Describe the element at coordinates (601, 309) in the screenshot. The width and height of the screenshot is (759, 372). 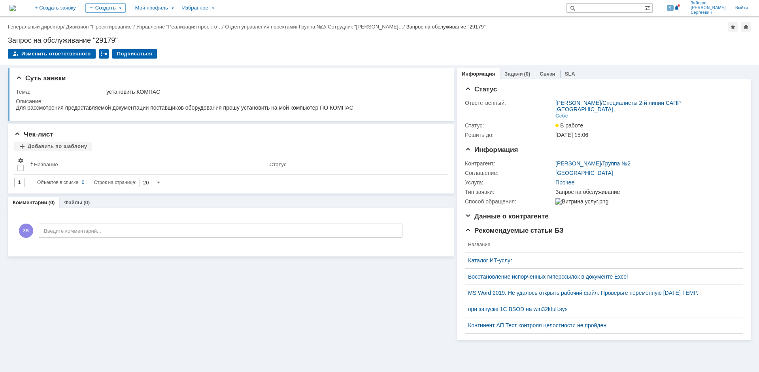
I see `div: при запуске 1С BSOD на win32kfull.sys` at that location.